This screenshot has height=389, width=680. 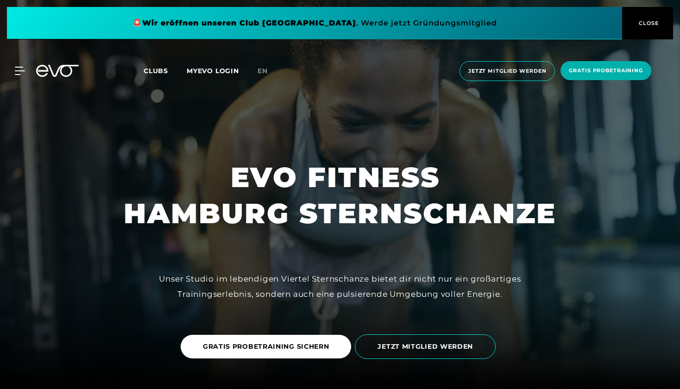 I want to click on a: JETZT MITGLIED WERDEN, so click(x=427, y=347).